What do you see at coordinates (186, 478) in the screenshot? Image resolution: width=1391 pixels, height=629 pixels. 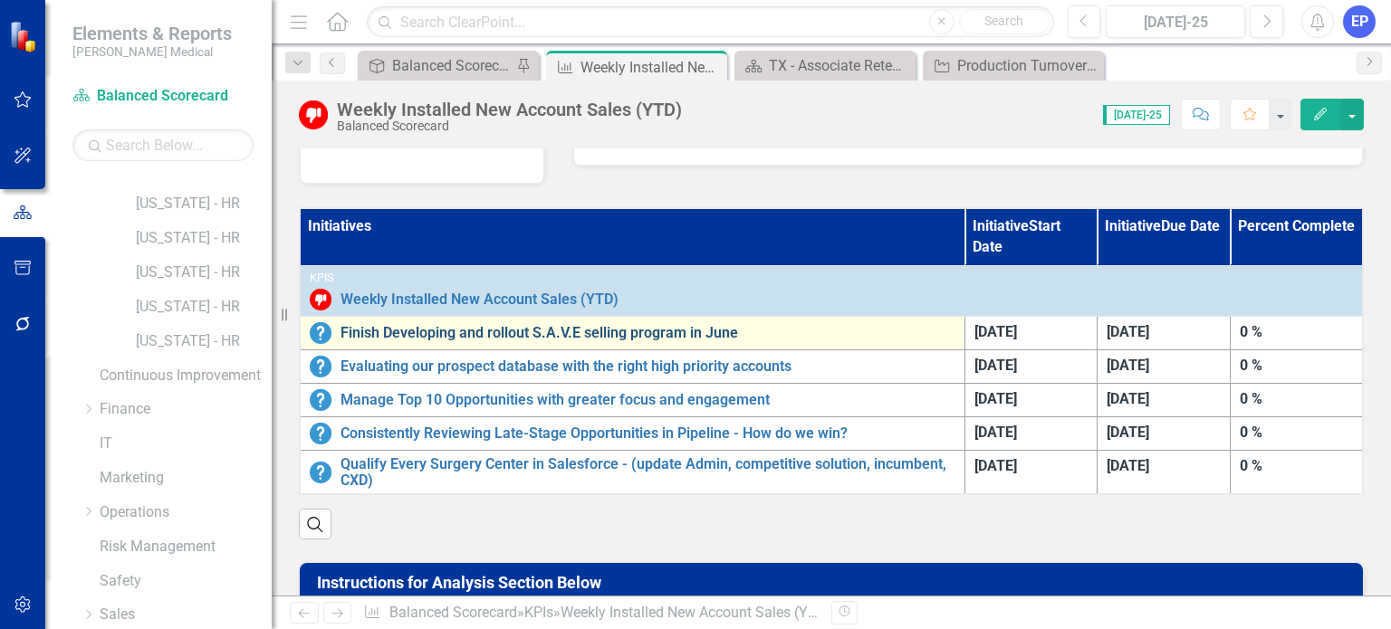 I see `a: Marketing` at bounding box center [186, 478].